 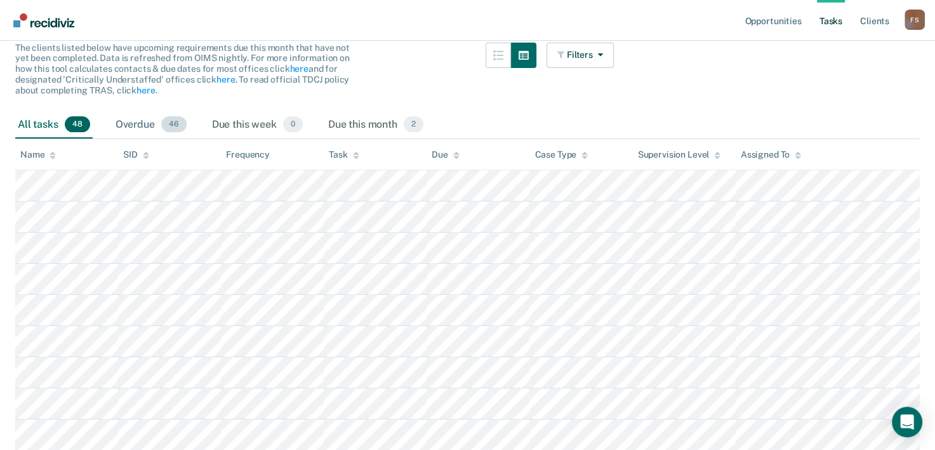 What do you see at coordinates (174, 124) in the screenshot?
I see `span: 46` at bounding box center [174, 124].